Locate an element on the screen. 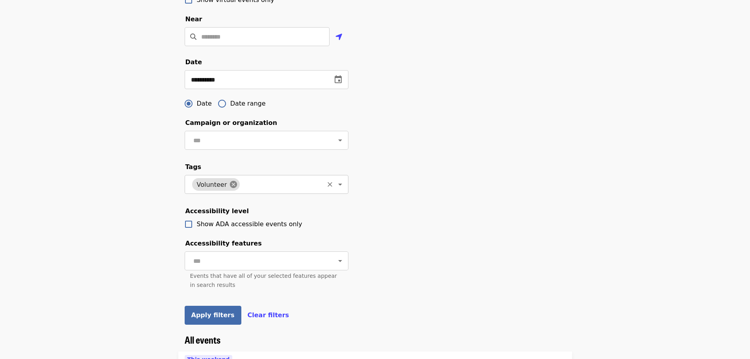 This screenshot has width=750, height=359. span: Tags is located at coordinates (193, 167).